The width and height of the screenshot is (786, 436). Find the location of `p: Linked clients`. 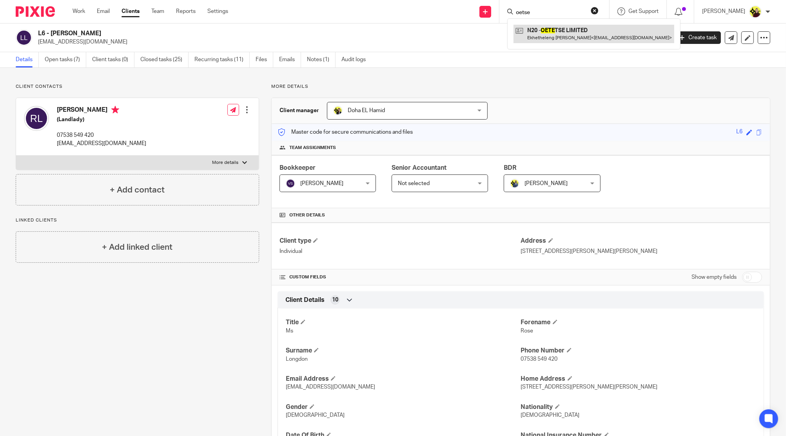

p: Linked clients is located at coordinates (137, 220).